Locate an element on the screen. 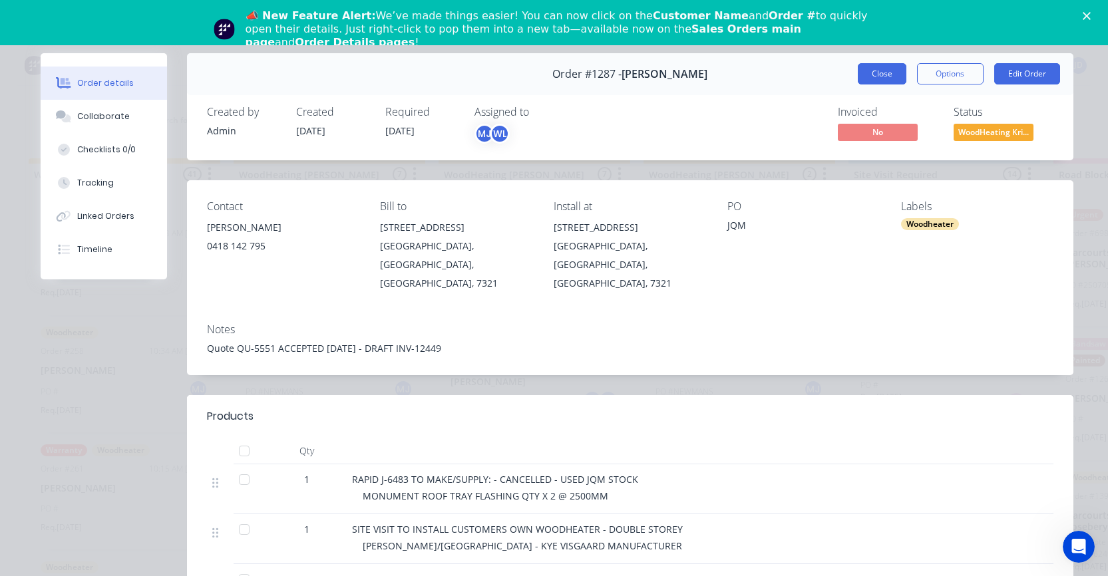 This screenshot has height=576, width=1108. button: MJWL is located at coordinates (492, 134).